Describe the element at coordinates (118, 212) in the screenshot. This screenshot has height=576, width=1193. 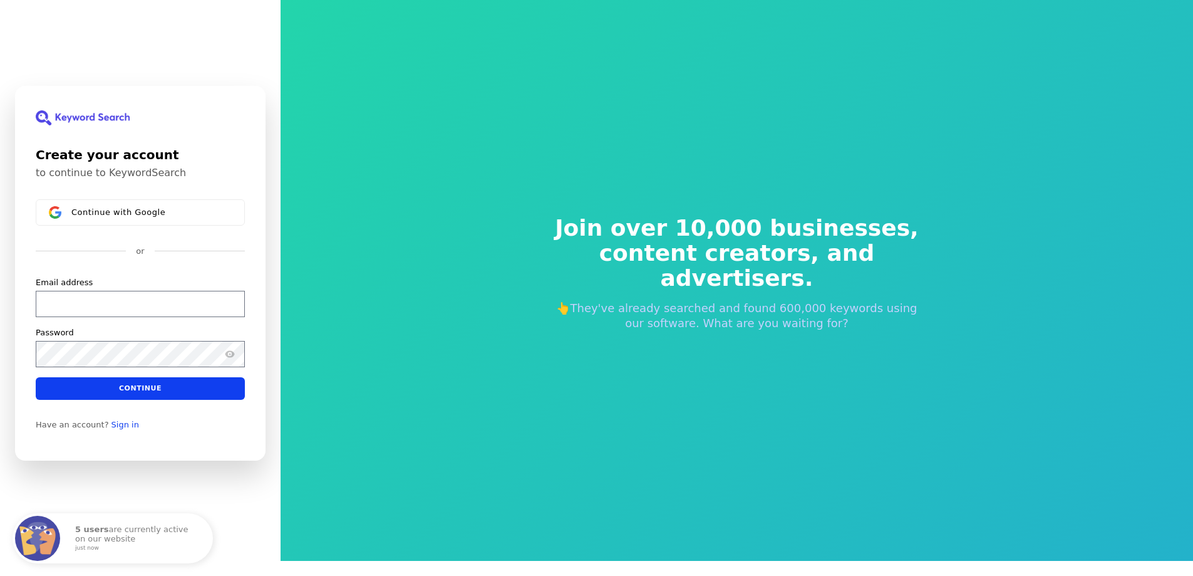
I see `span: Continue with Google` at that location.